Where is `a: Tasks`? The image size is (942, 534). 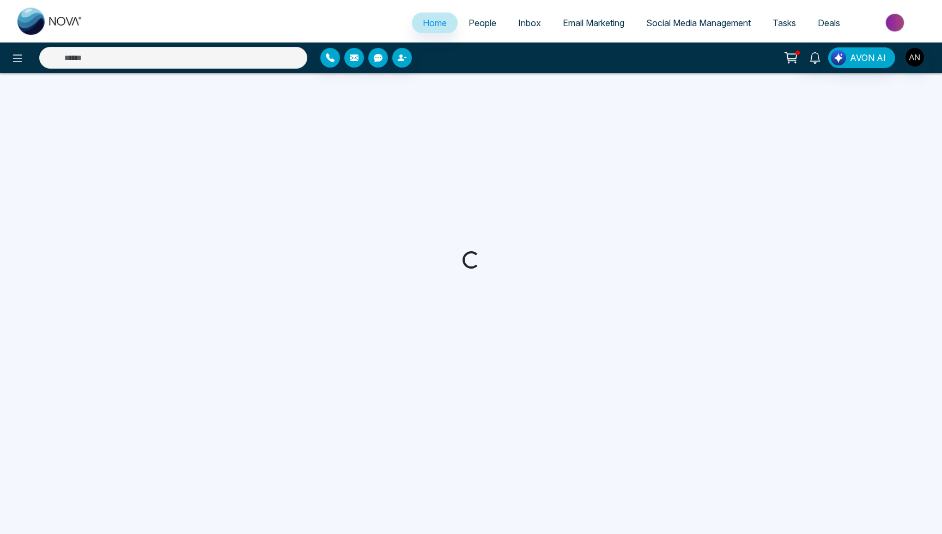 a: Tasks is located at coordinates (784, 23).